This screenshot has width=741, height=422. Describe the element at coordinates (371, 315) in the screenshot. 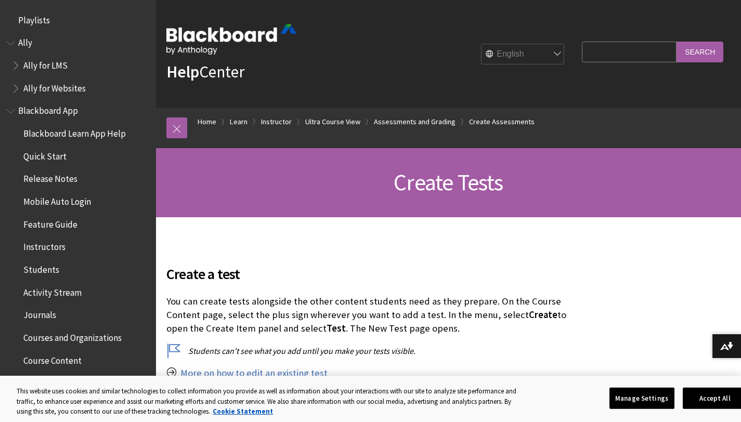

I see `p: You can create tests alongside the other content students need as they prepare. On the Course Con...` at that location.